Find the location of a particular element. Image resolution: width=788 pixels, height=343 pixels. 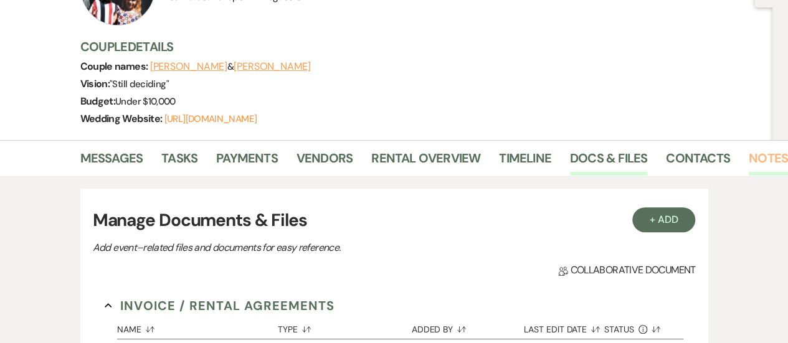

a: Docs & Files is located at coordinates (609, 162).